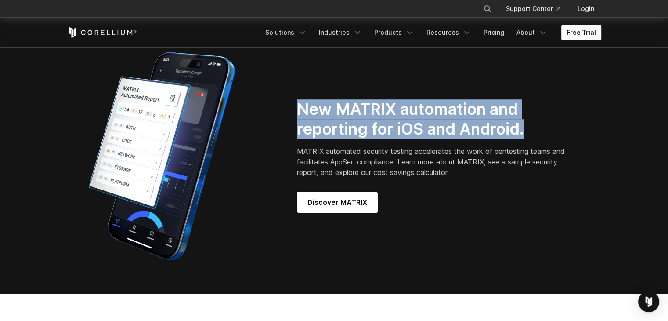  What do you see at coordinates (581, 33) in the screenshot?
I see `a: Free Trial` at bounding box center [581, 33].